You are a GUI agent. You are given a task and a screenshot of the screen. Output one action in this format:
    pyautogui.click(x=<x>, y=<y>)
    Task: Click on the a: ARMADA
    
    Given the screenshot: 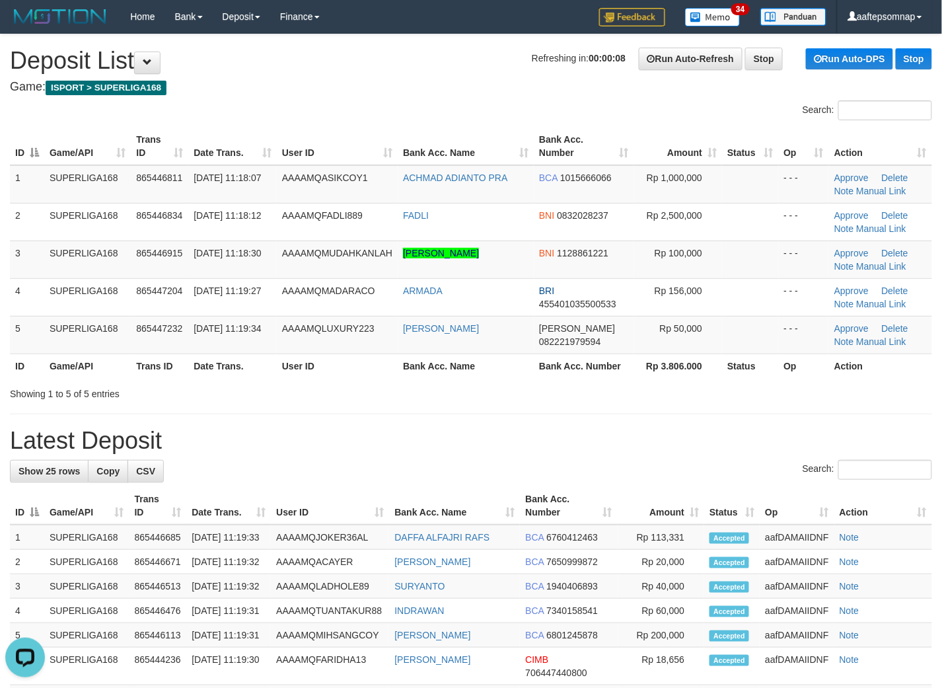 What is the action you would take?
    pyautogui.click(x=423, y=291)
    